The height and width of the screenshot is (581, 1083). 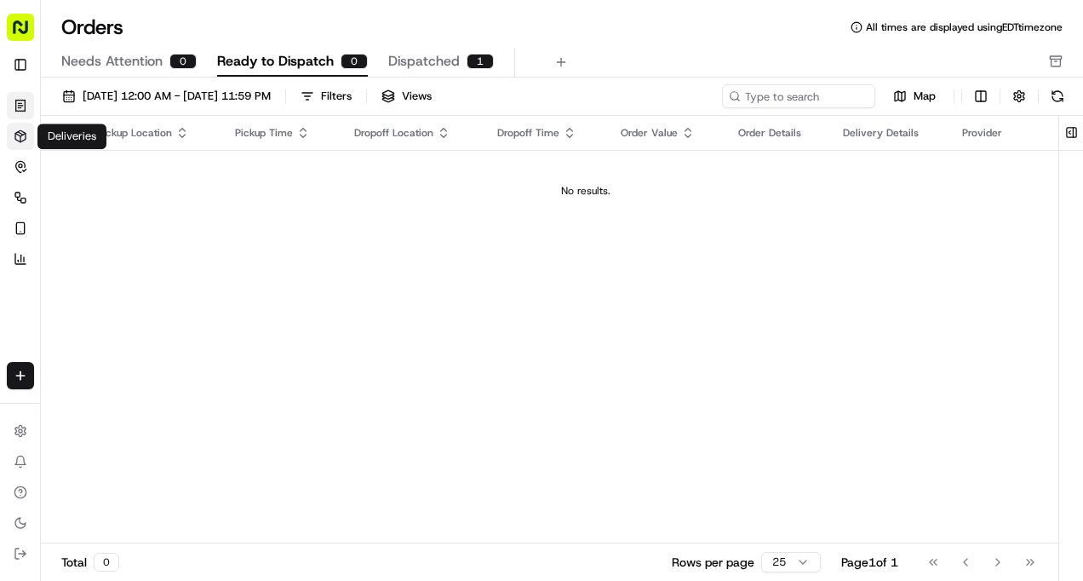 I want to click on div: Delivery Details, so click(x=889, y=133).